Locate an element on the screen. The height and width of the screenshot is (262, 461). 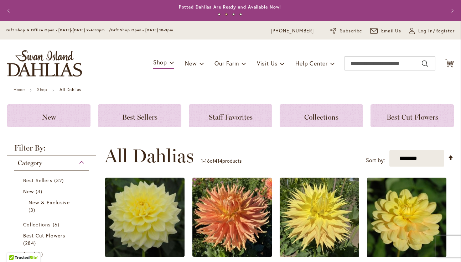
span: 284 is located at coordinates (30, 243).